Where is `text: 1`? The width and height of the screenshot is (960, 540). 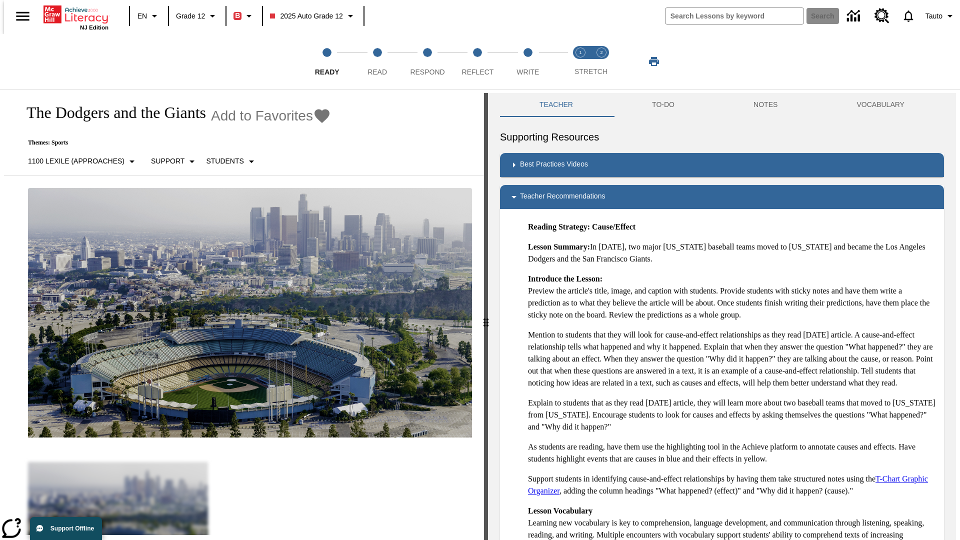
text: 1 is located at coordinates (580, 53).